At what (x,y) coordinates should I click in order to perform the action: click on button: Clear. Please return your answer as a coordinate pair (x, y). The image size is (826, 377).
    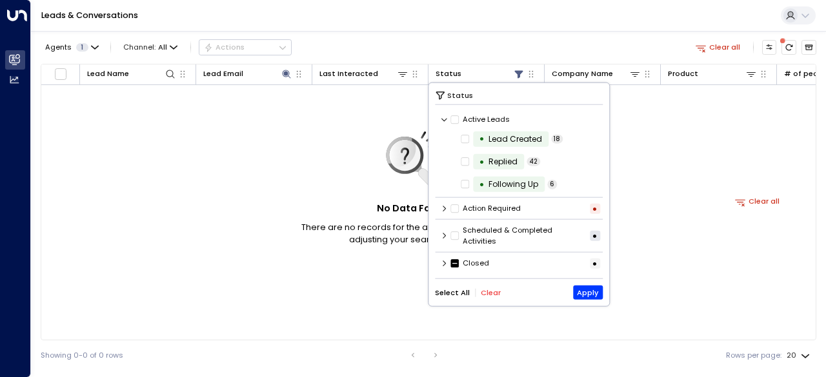
    Looking at the image, I should click on (490, 292).